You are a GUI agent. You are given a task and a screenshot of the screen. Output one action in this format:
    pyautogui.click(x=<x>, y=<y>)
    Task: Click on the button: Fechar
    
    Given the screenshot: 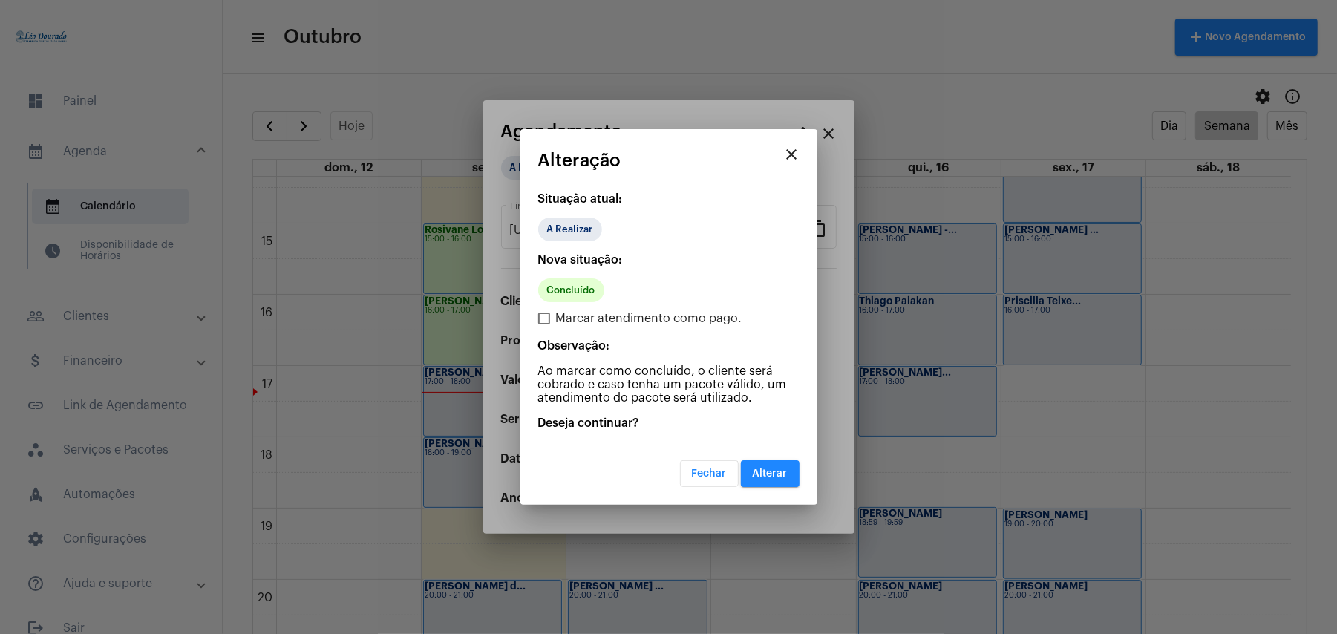 What is the action you would take?
    pyautogui.click(x=709, y=474)
    